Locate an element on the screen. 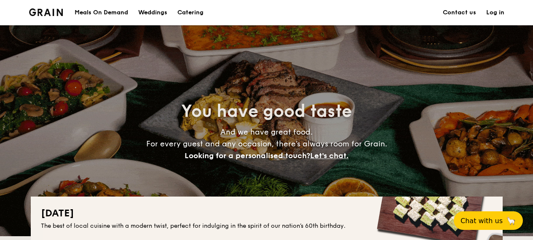  a: Logotype is located at coordinates (46, 12).